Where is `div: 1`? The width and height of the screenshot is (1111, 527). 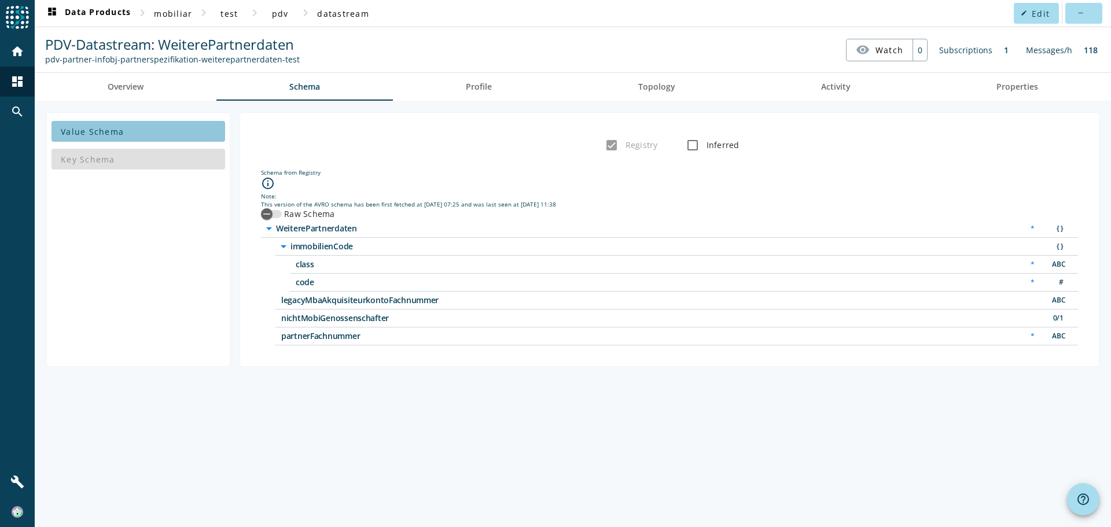
div: 1 is located at coordinates (1007, 50).